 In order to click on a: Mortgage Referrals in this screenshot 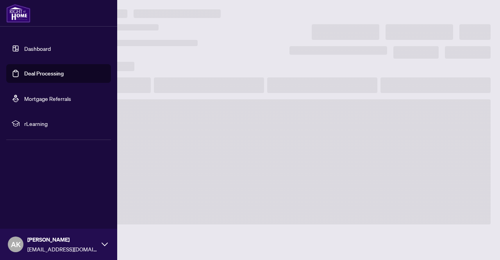, I will do `click(48, 98)`.